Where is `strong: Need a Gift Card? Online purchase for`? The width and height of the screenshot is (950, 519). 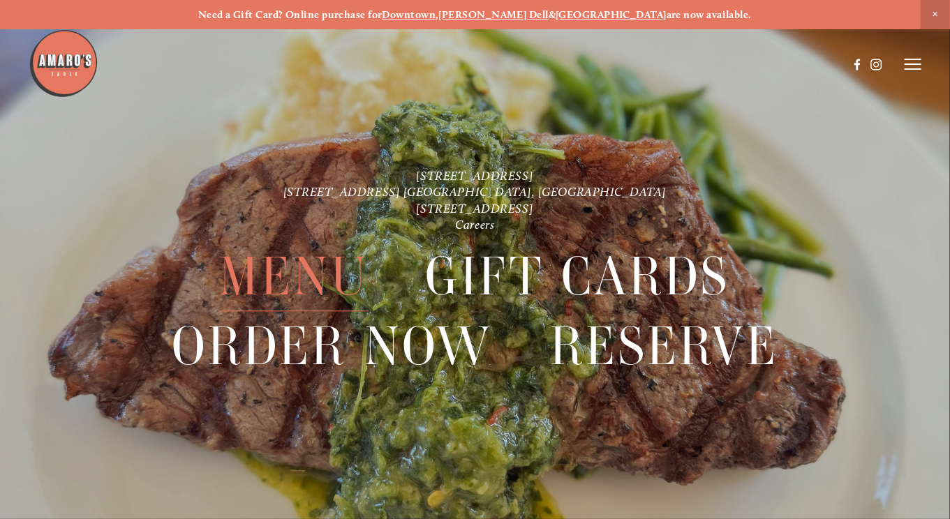
strong: Need a Gift Card? Online purchase for is located at coordinates (290, 15).